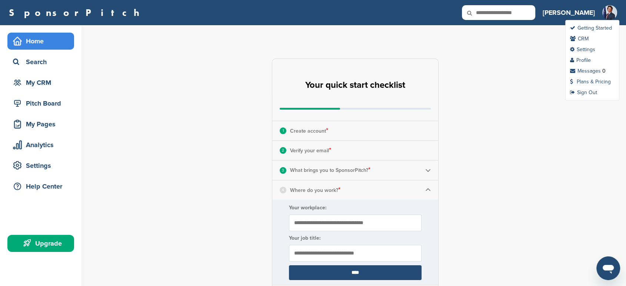 The height and width of the screenshot is (286, 626). I want to click on a: Profile, so click(581, 60).